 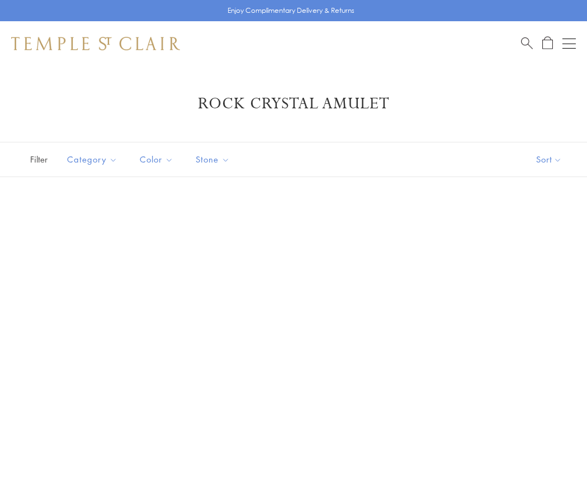 I want to click on button: Color, so click(x=157, y=159).